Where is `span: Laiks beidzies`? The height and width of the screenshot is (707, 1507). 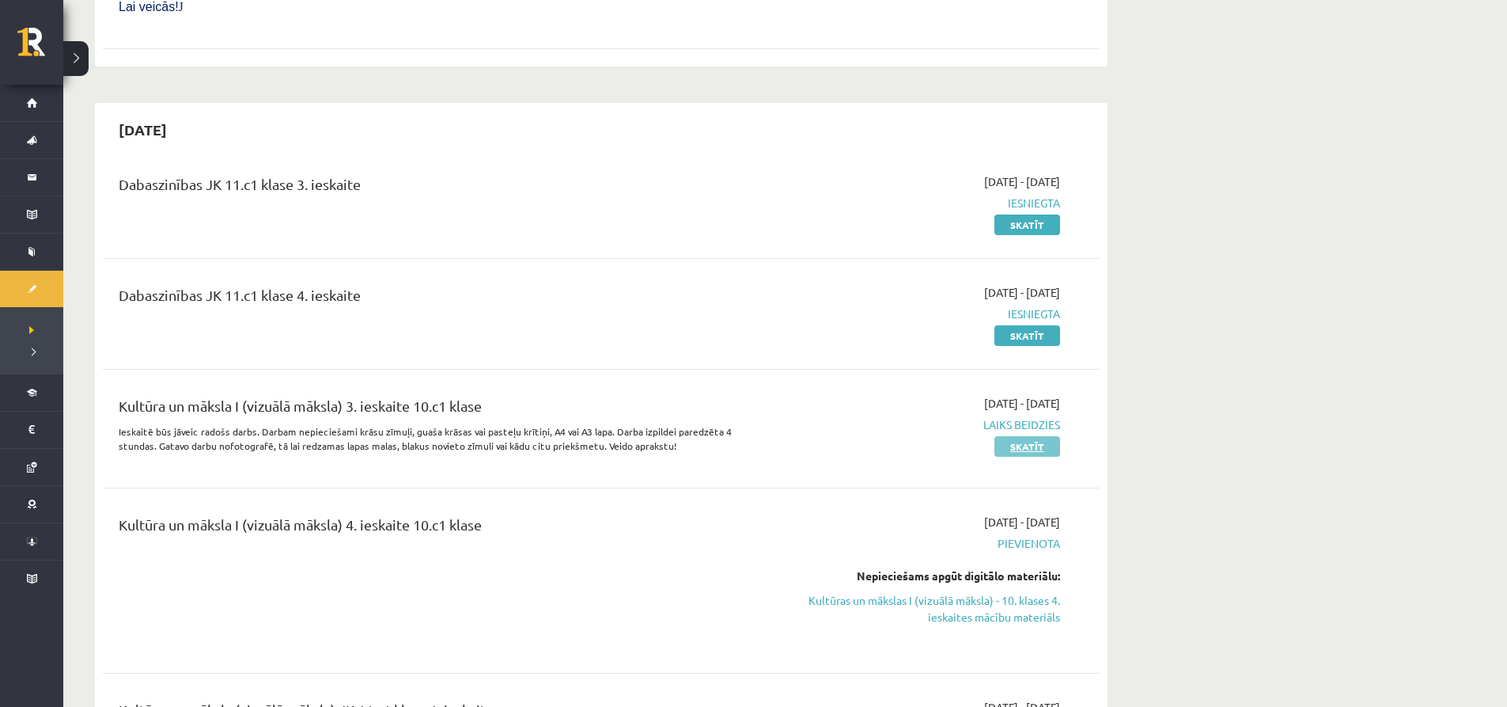
span: Laiks beidzies is located at coordinates (911, 424).